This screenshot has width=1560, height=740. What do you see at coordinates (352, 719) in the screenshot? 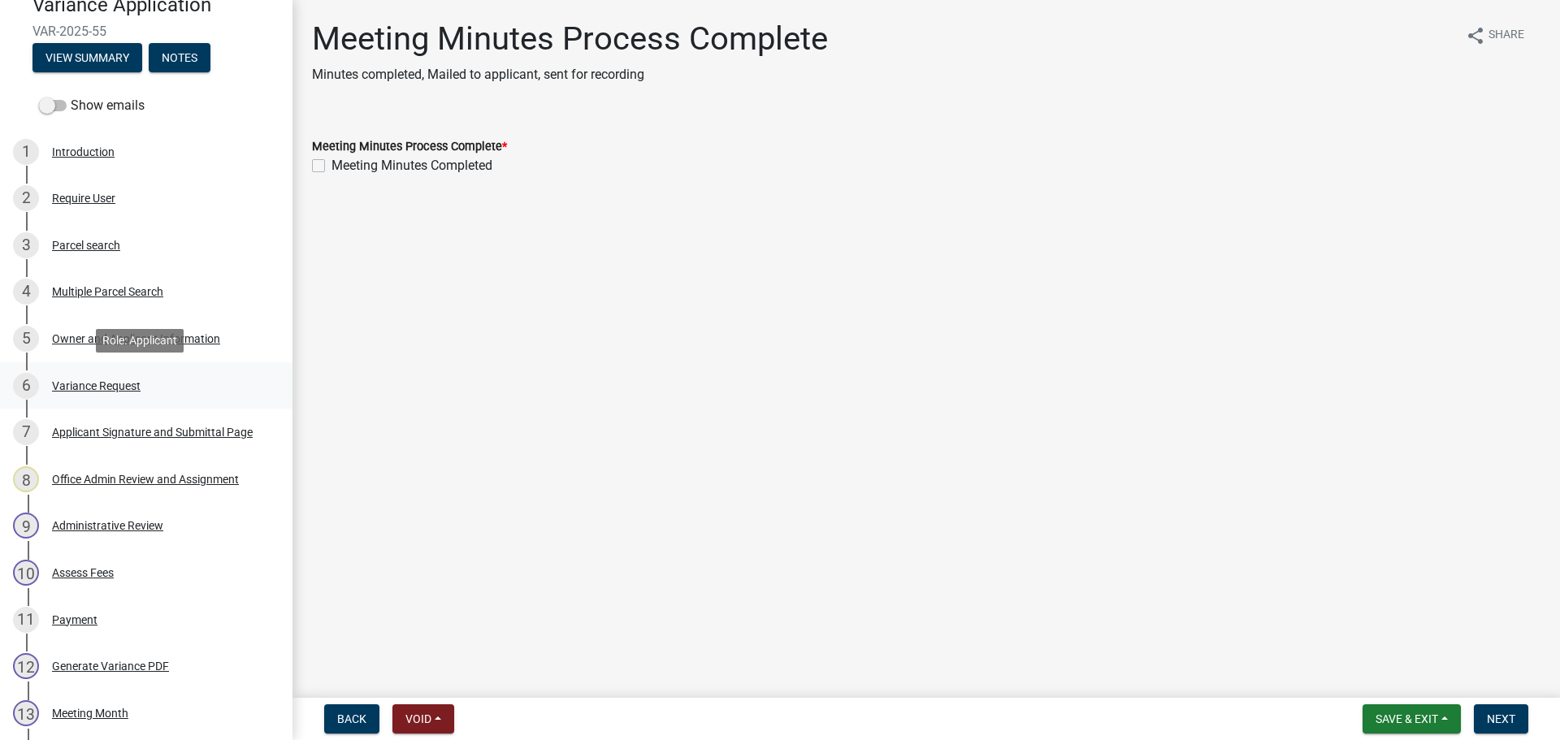
I see `button: Back` at bounding box center [352, 719].